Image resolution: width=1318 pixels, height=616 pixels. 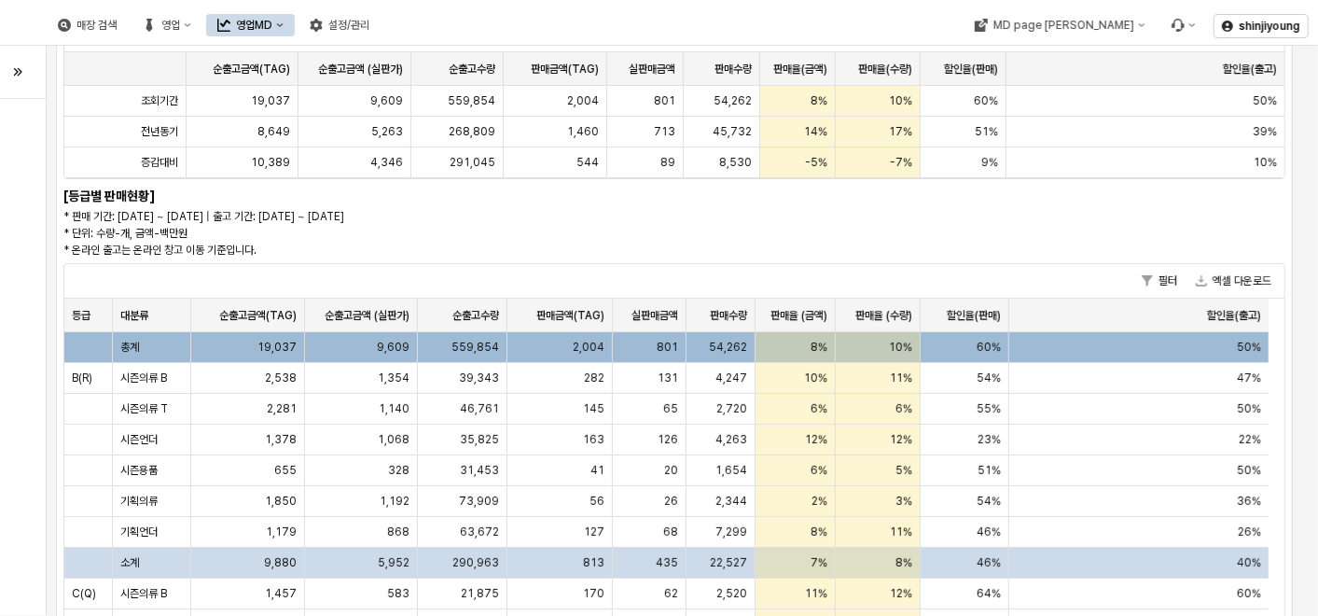 What do you see at coordinates (800, 68) in the screenshot?
I see `span: 판매율(금액)` at bounding box center [800, 68].